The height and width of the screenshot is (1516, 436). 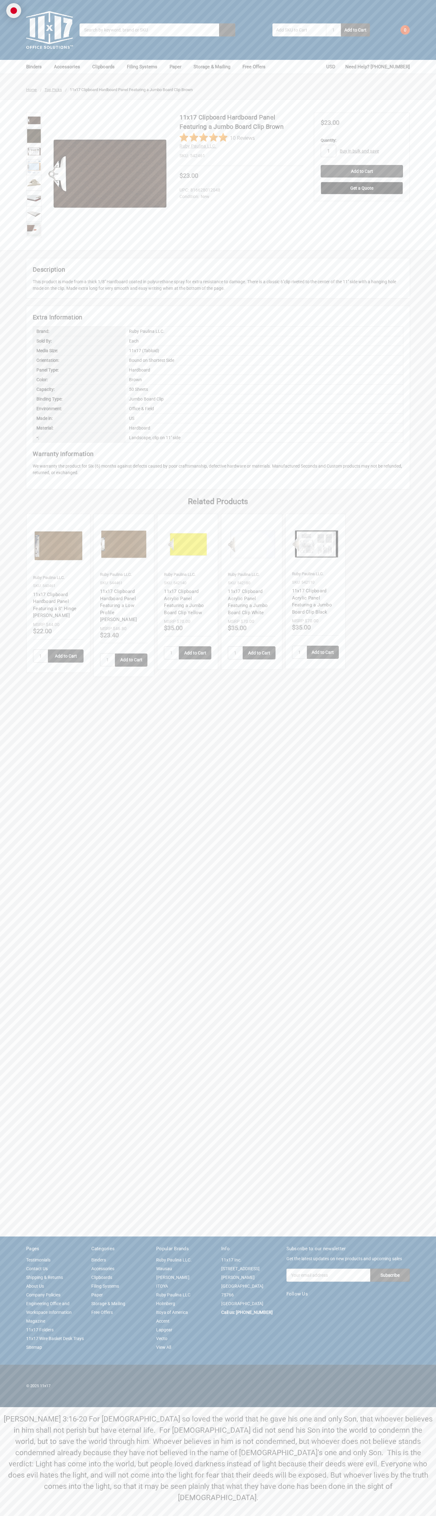 I want to click on dt: Condition:, so click(x=189, y=196).